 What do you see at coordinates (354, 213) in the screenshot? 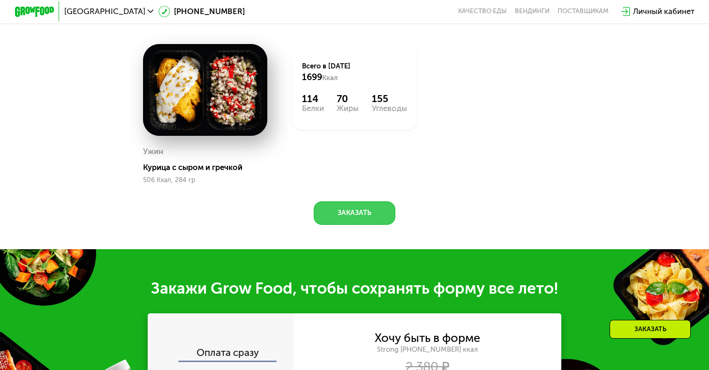
I see `button: Заказать` at bounding box center [354, 213].